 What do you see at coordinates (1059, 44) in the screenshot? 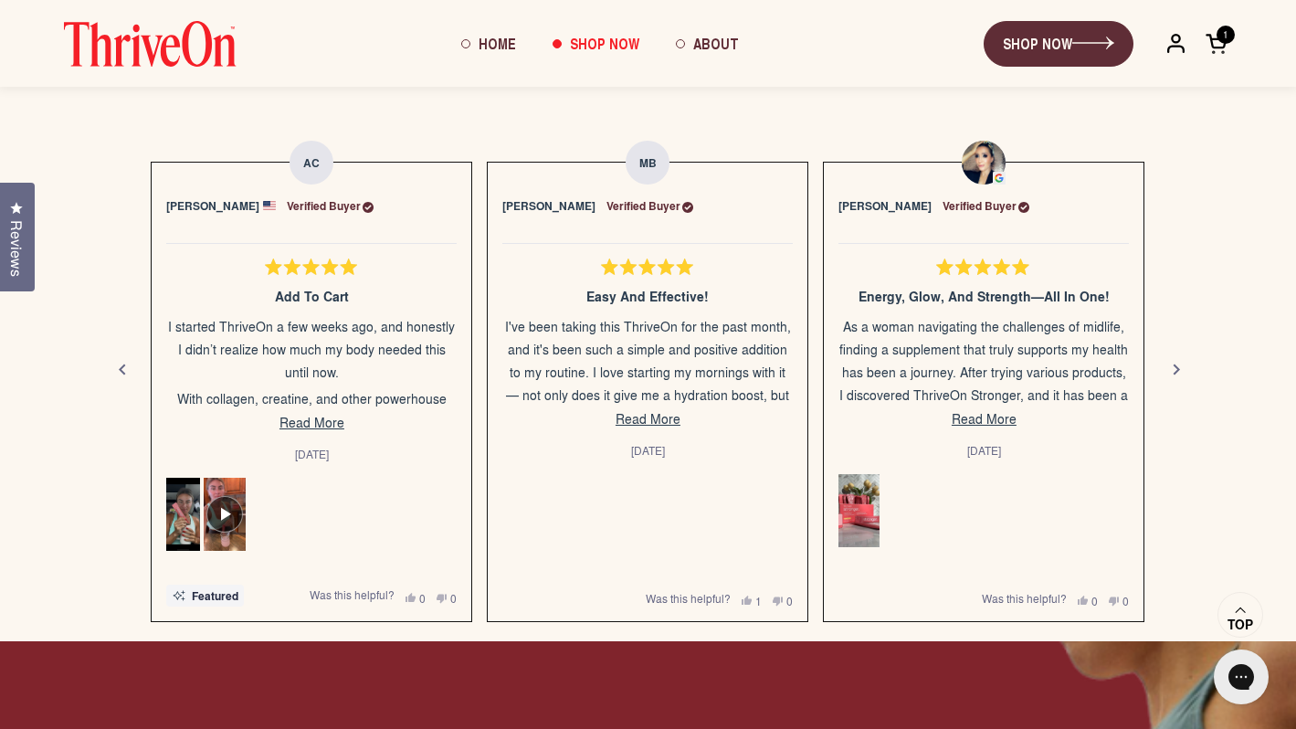
I see `a: SHOP NOW` at bounding box center [1059, 44].